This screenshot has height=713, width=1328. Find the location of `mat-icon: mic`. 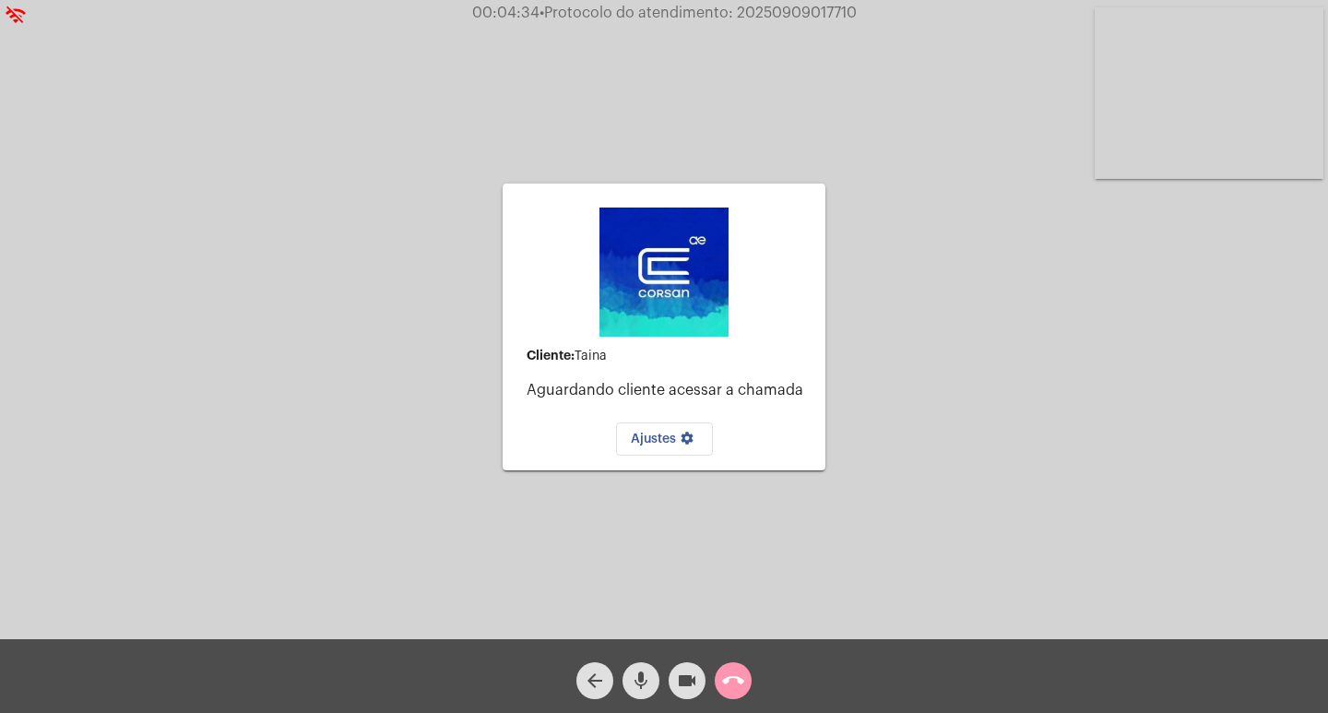

mat-icon: mic is located at coordinates (641, 680).